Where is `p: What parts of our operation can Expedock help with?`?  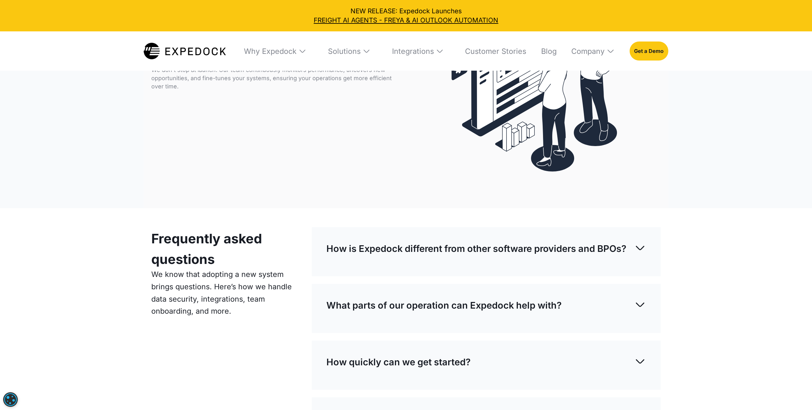
p: What parts of our operation can Expedock help with? is located at coordinates (444, 305).